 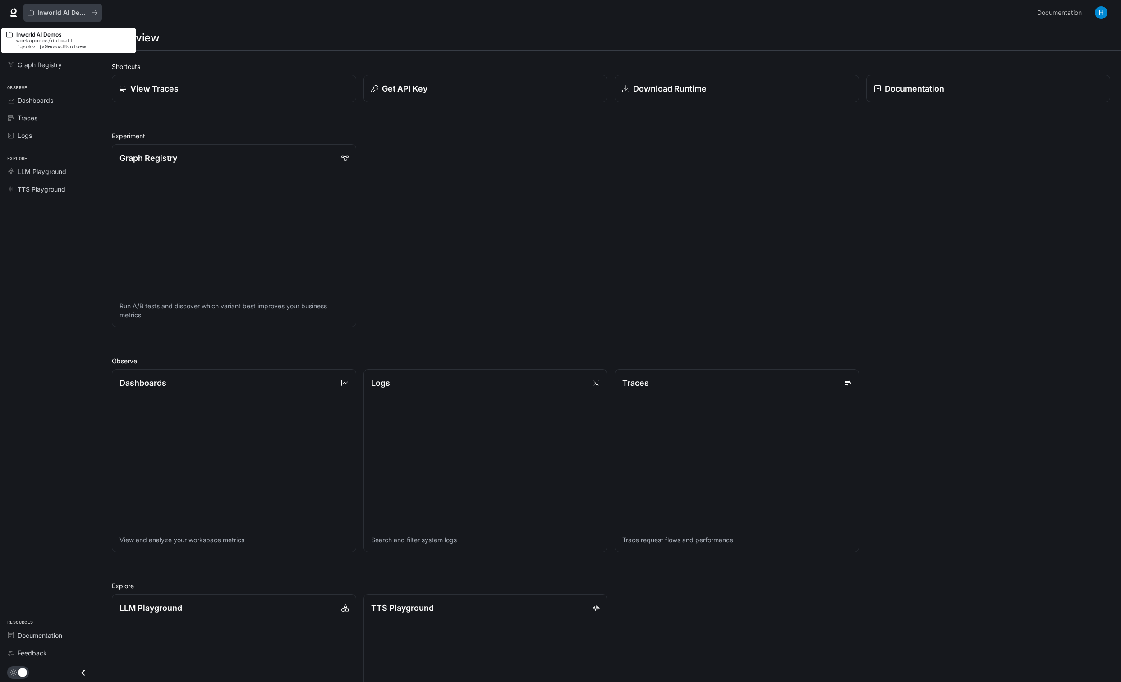 What do you see at coordinates (50, 64) in the screenshot?
I see `a: Graph Registry` at bounding box center [50, 64].